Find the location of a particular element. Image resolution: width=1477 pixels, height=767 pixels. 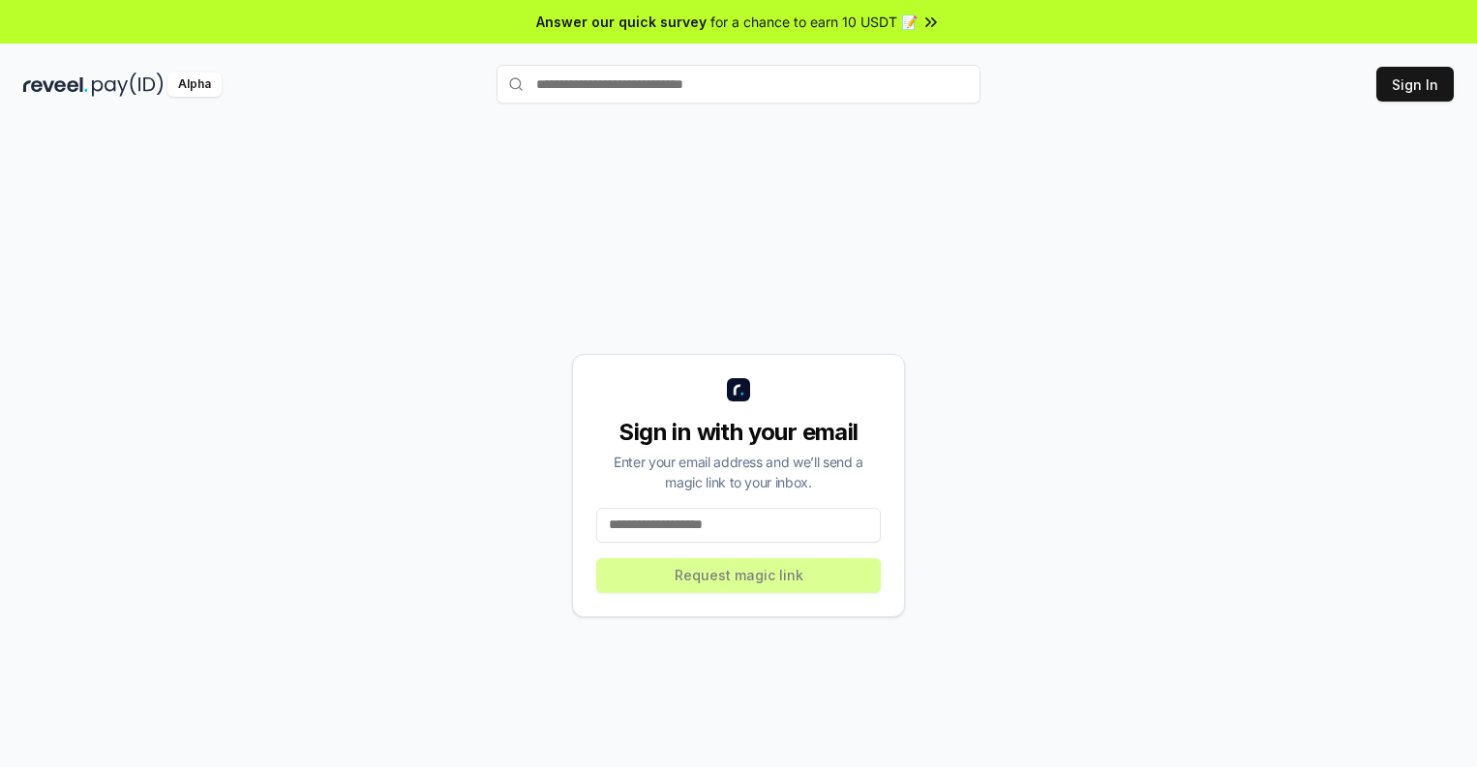

img: reveel_dark is located at coordinates (55, 84).